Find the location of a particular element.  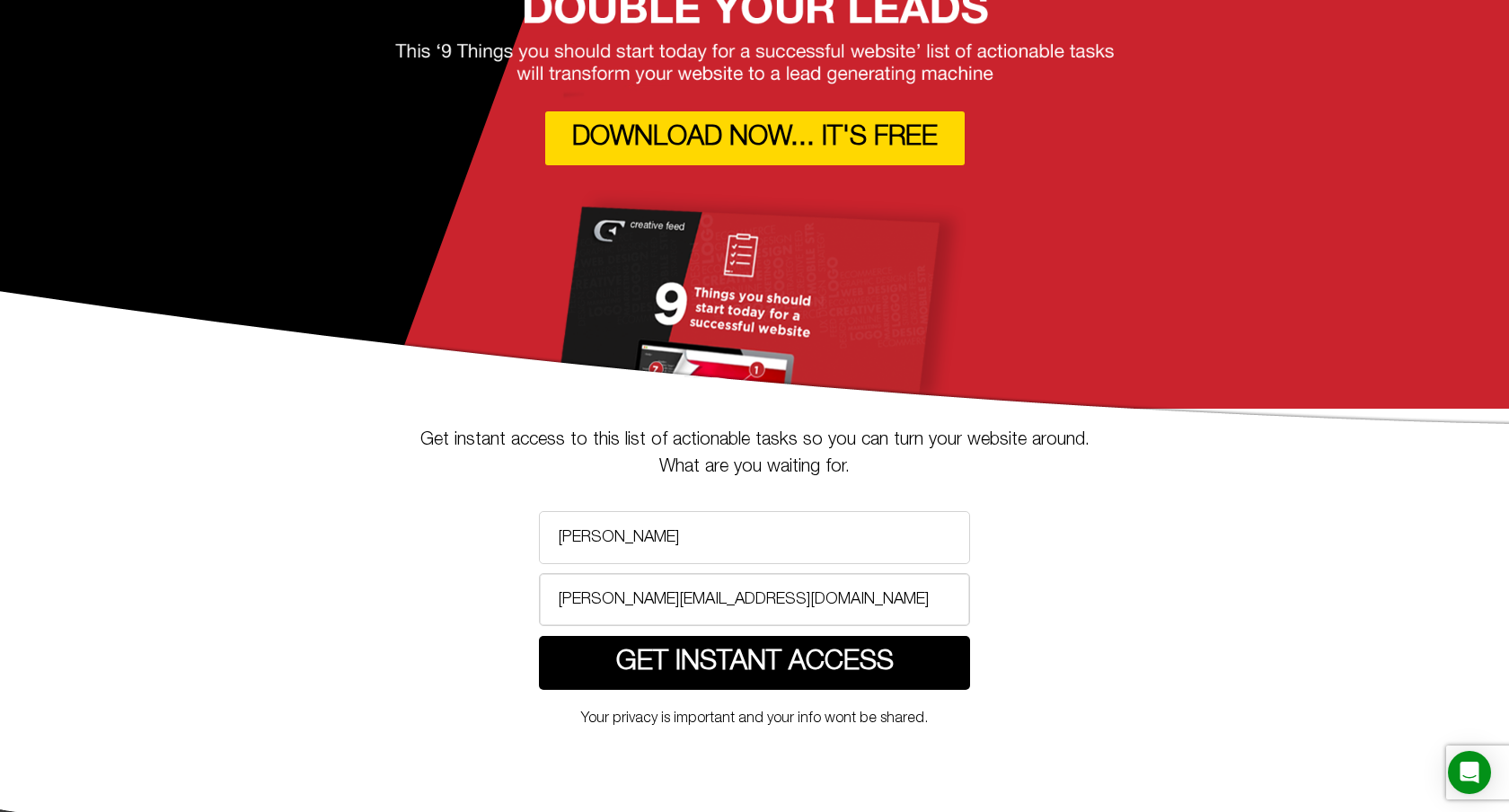

input: your favourite email is located at coordinates (754, 598).